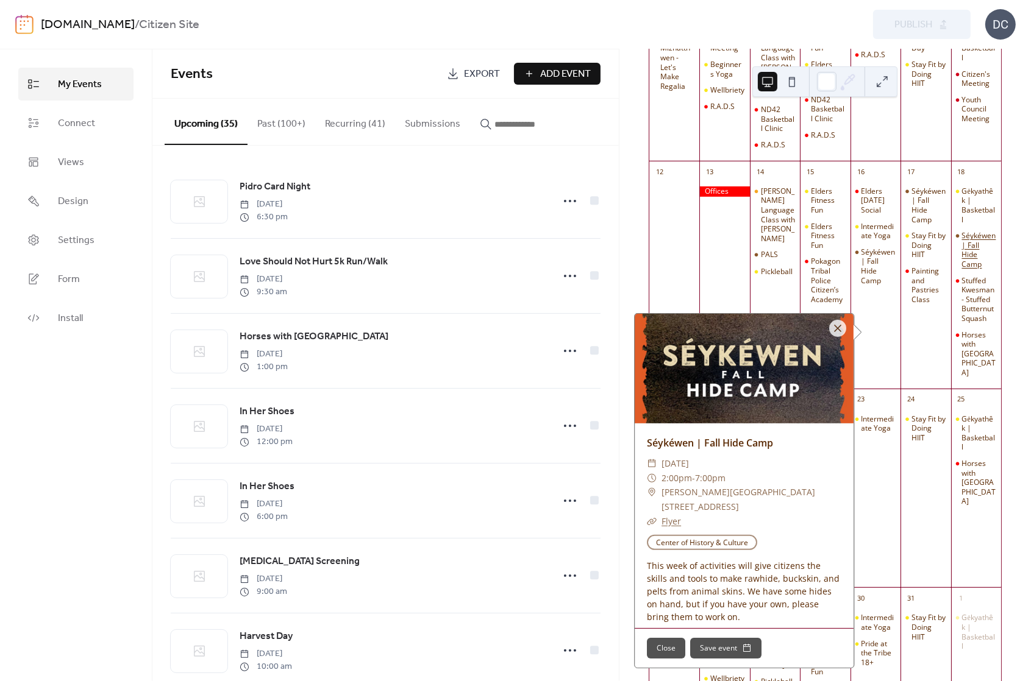 The width and height of the screenshot is (1031, 681). I want to click on a: Settings, so click(76, 240).